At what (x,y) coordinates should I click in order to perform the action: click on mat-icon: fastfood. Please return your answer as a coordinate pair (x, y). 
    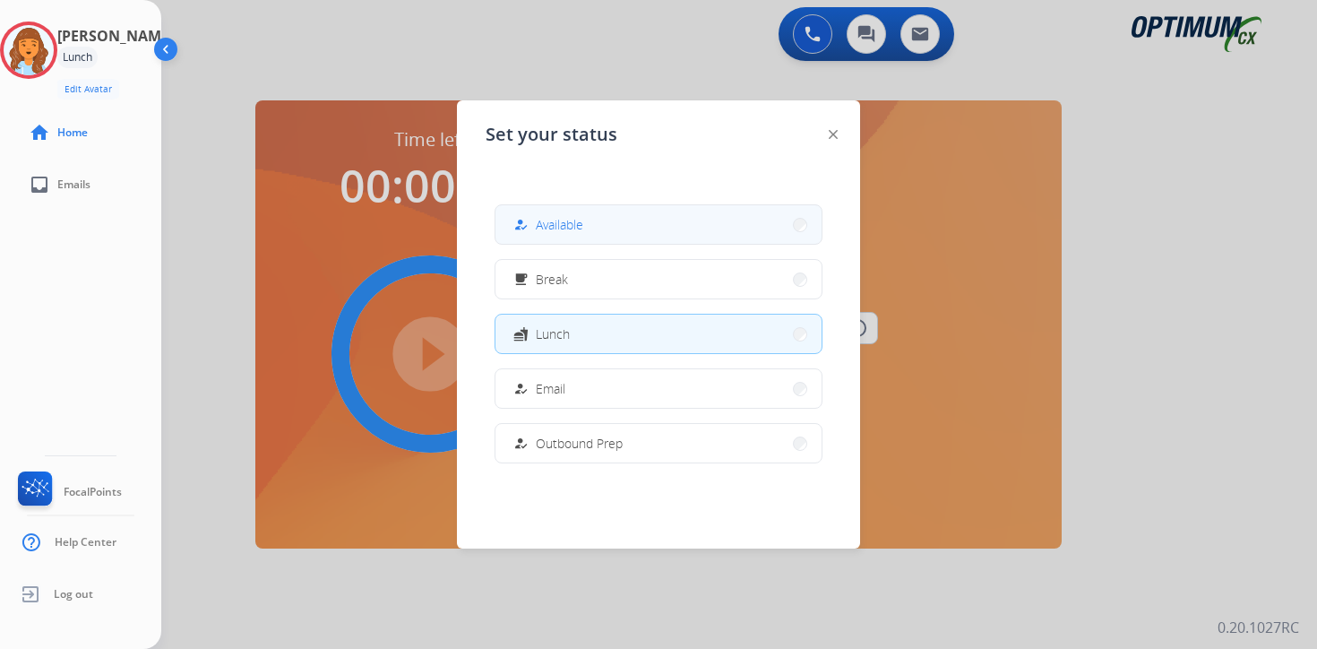
    Looking at the image, I should click on (521, 333).